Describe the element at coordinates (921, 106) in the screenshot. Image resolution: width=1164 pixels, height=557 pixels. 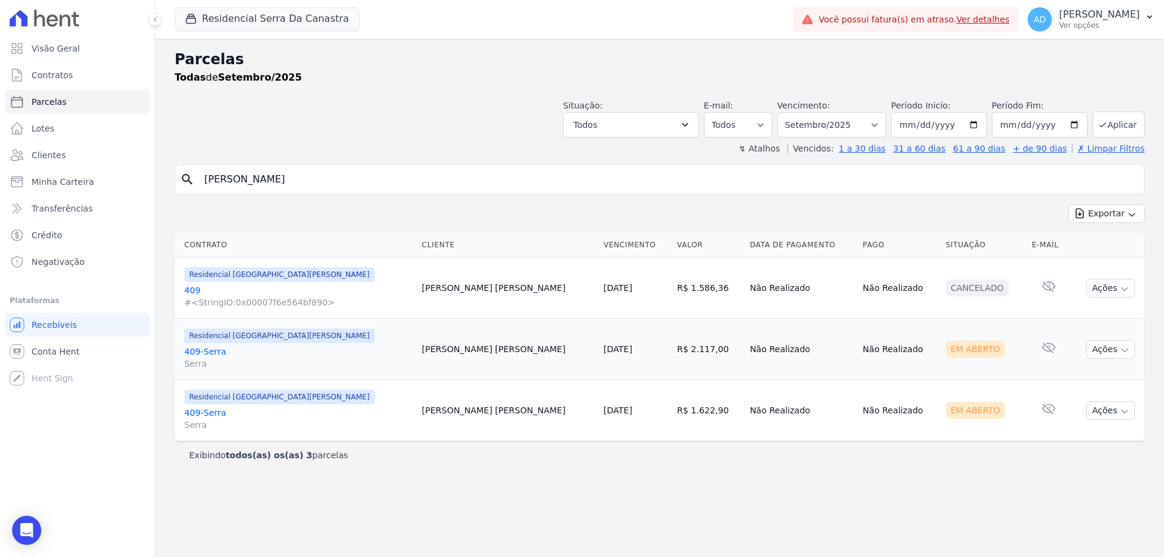
I see `label: Período Inicío:` at that location.